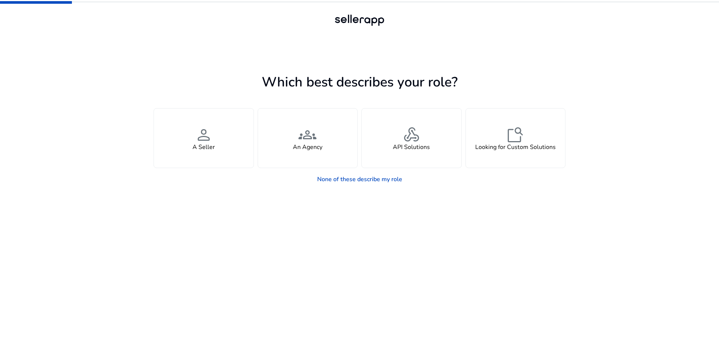  Describe the element at coordinates (204, 138) in the screenshot. I see `button: personA Seller` at that location.